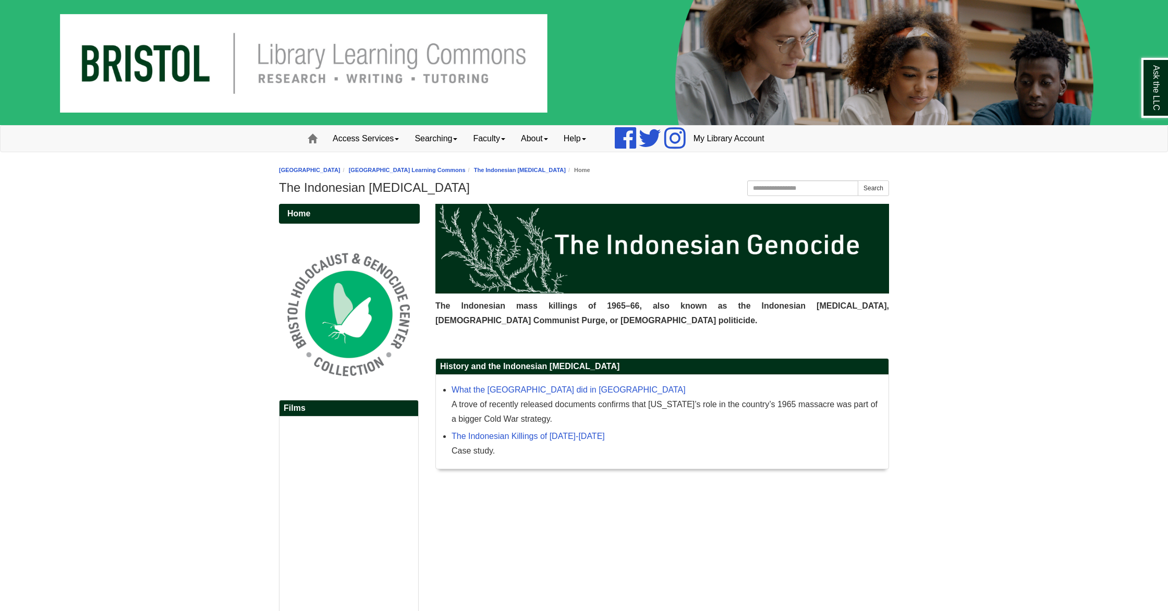 The image size is (1168, 611). What do you see at coordinates (436, 139) in the screenshot?
I see `a: Searching` at bounding box center [436, 139].